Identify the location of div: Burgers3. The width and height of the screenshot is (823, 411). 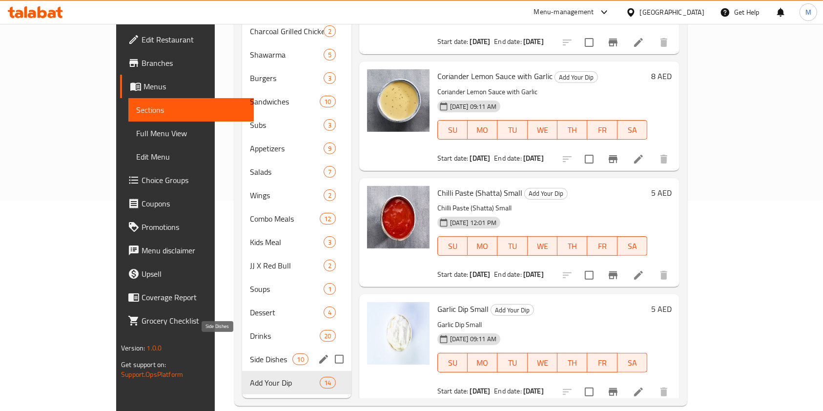
(297, 78).